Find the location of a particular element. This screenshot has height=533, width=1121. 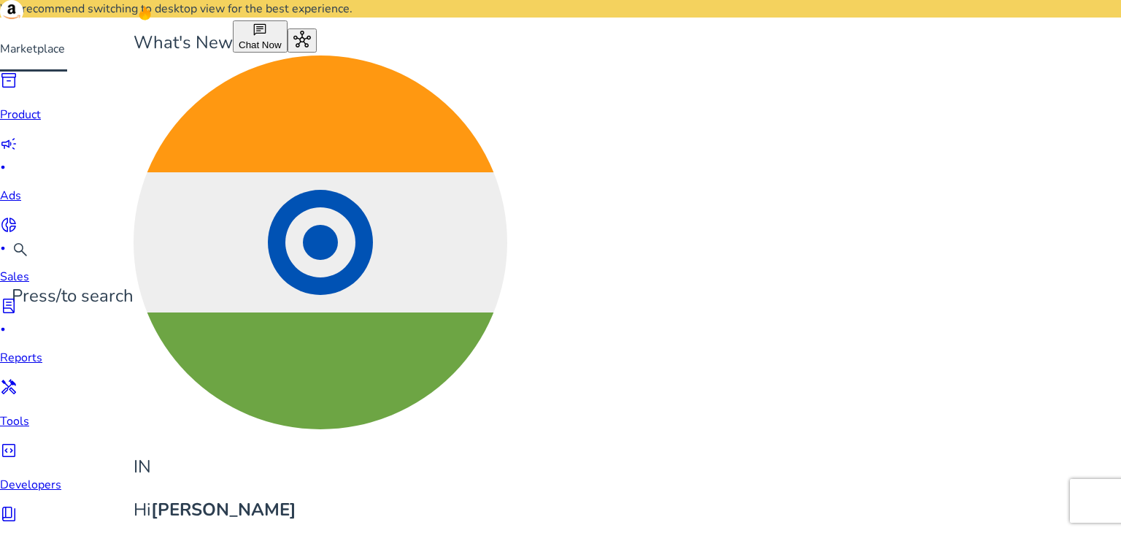

span: What's New is located at coordinates (183, 42).